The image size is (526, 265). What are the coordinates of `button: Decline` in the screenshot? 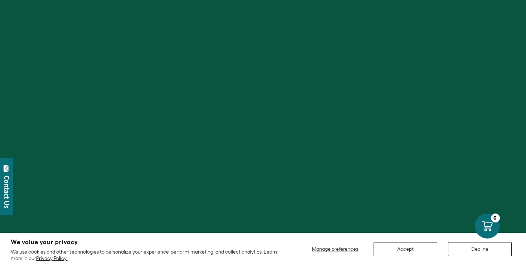 It's located at (480, 249).